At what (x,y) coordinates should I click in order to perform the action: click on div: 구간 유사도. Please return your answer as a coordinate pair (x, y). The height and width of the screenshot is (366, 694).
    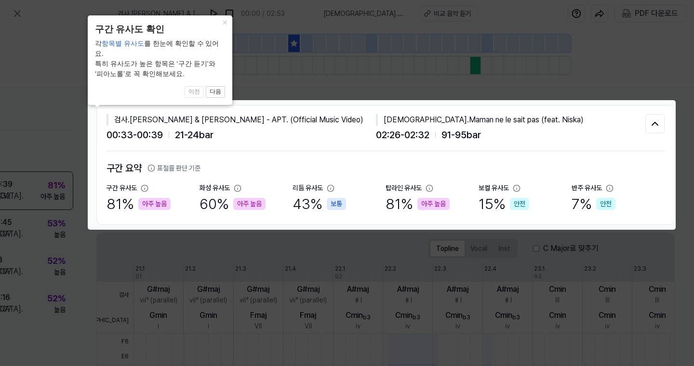
    Looking at the image, I should click on (121, 188).